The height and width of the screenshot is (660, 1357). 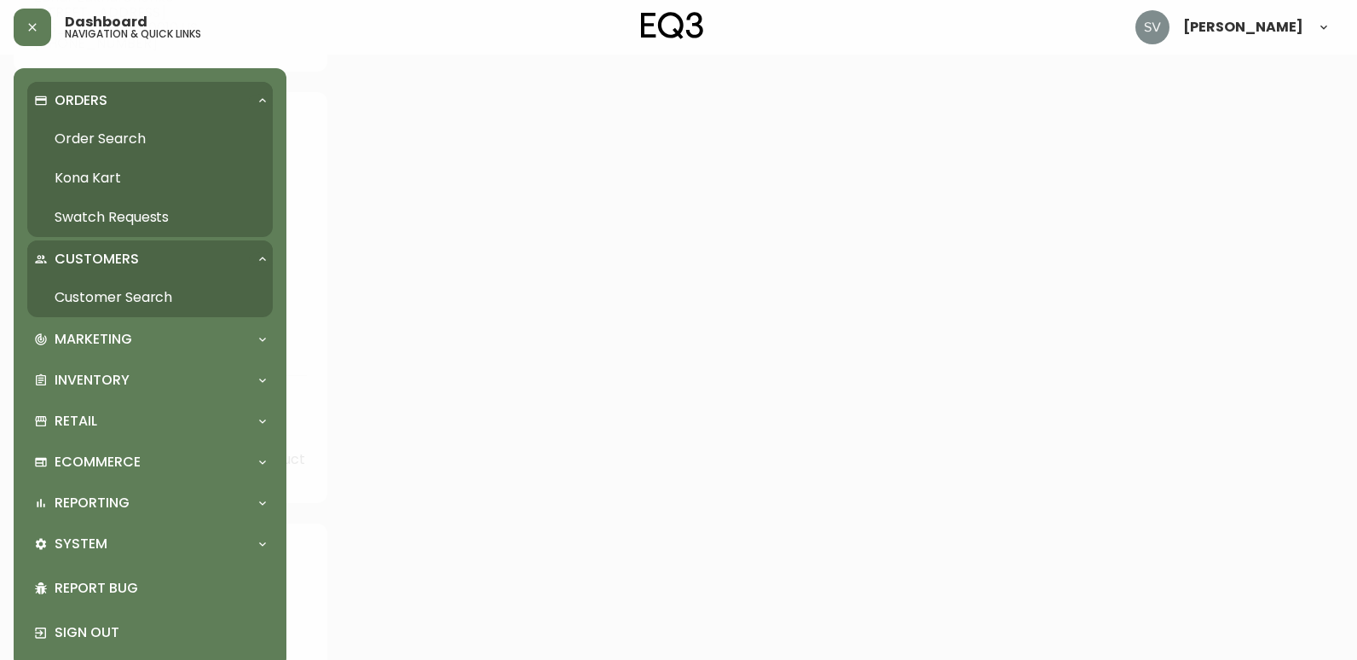 I want to click on div: Sign Out, so click(x=150, y=633).